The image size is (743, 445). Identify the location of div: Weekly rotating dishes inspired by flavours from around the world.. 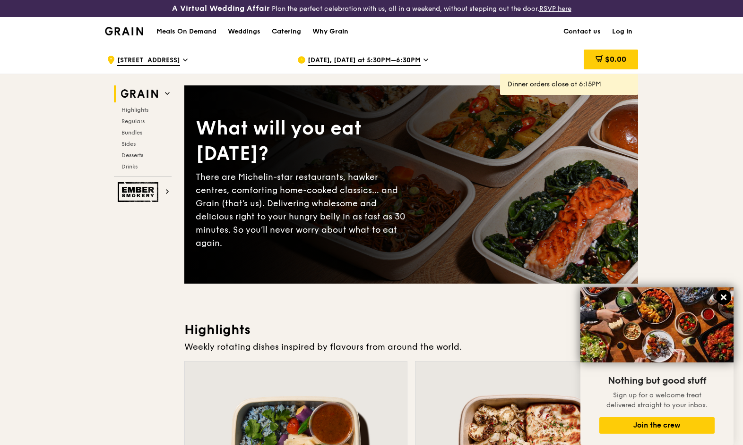
(411, 347).